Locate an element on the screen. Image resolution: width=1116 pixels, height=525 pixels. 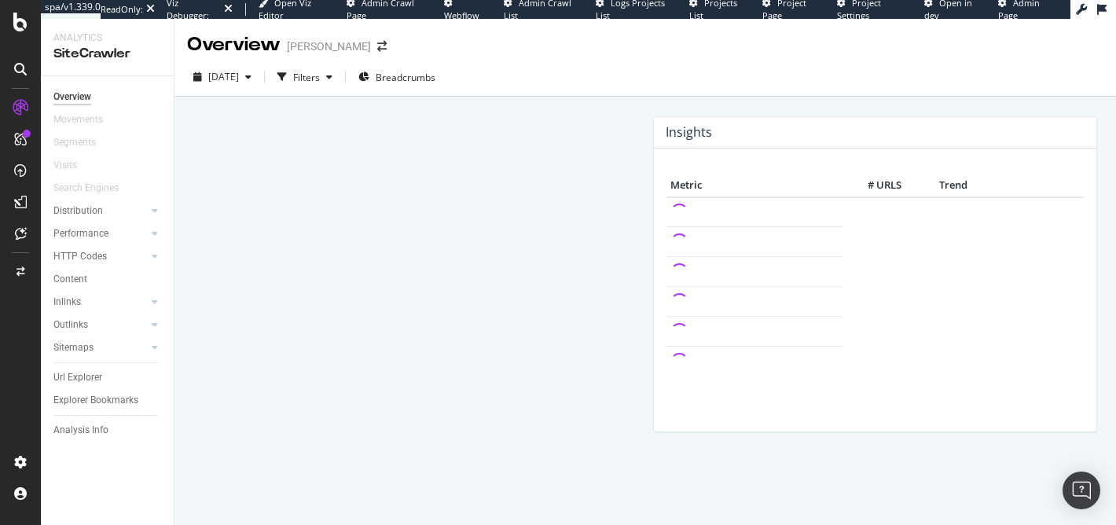
a: Segments is located at coordinates (83, 142).